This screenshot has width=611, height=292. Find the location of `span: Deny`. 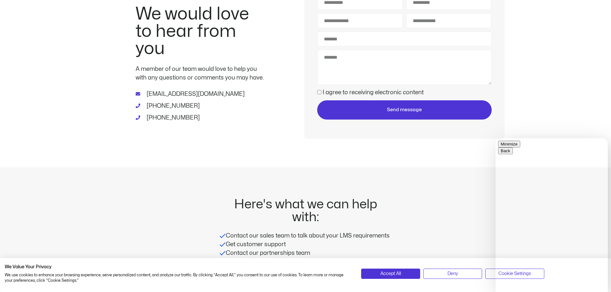

span: Deny is located at coordinates (453, 274).